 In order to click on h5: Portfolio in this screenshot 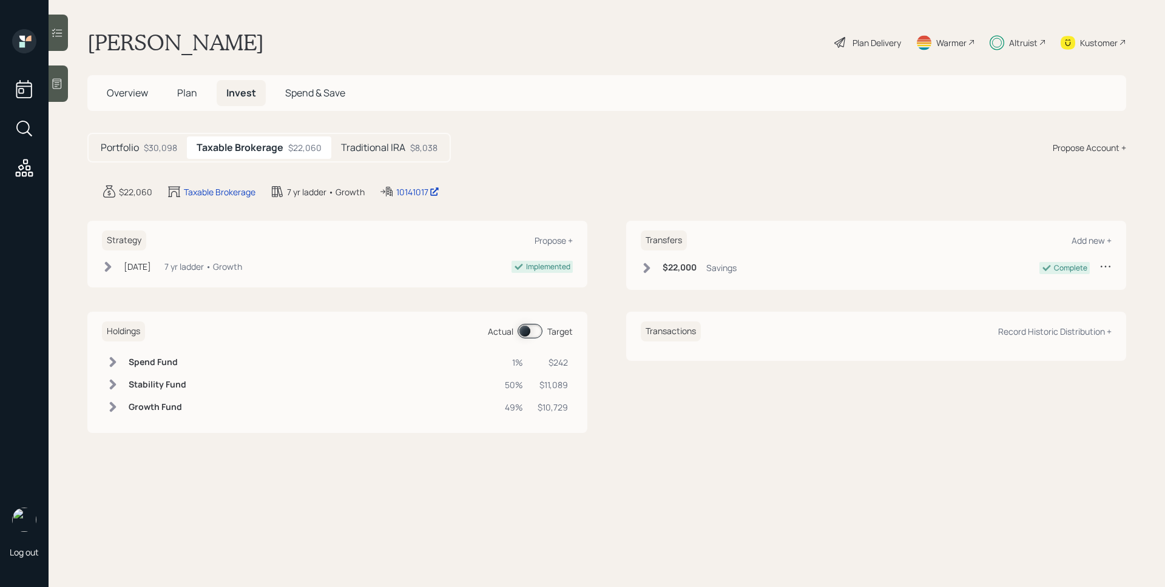, I will do `click(120, 147)`.